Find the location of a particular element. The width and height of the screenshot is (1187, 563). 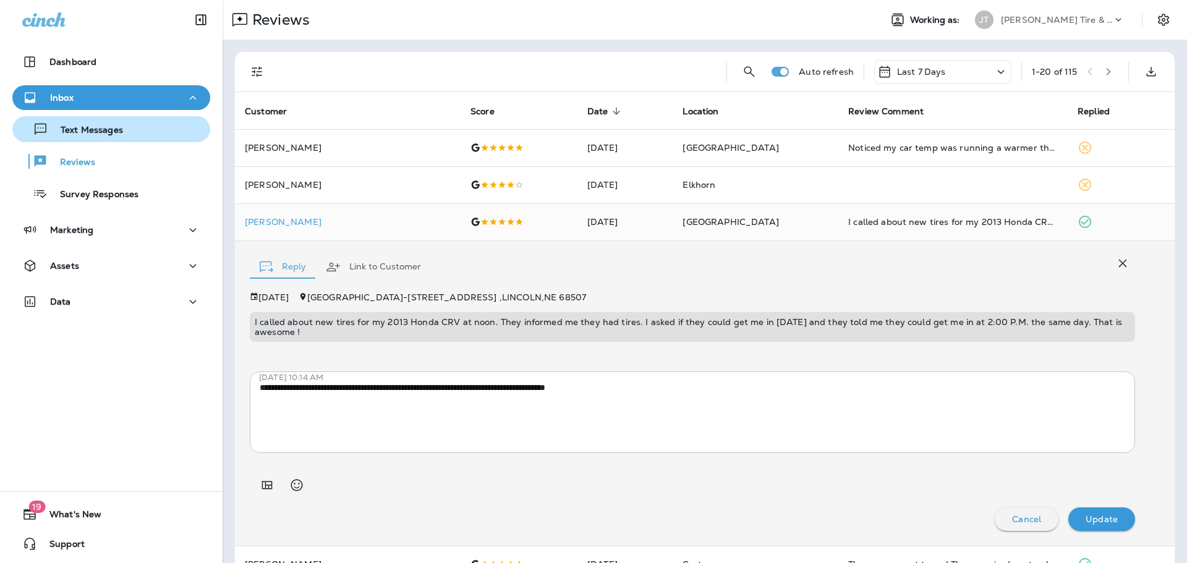

span: What's New is located at coordinates (69, 517).